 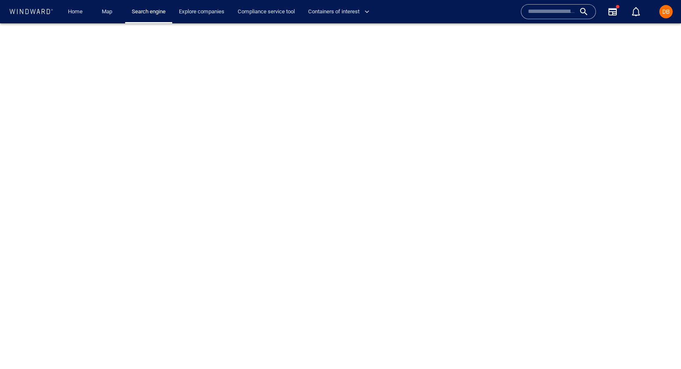 What do you see at coordinates (148, 12) in the screenshot?
I see `button: Search engine` at bounding box center [148, 12].